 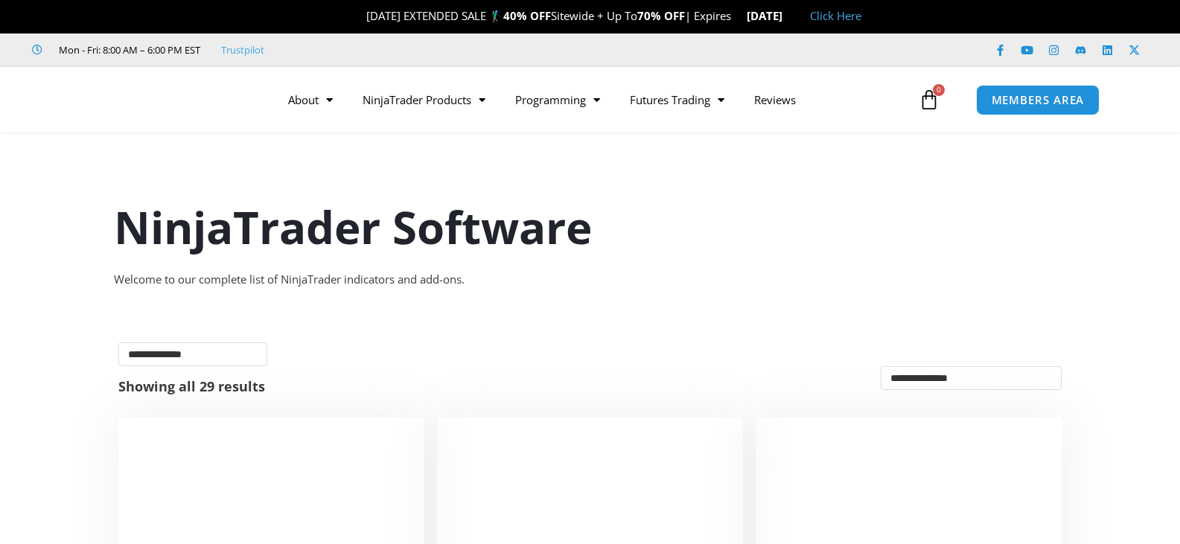 I want to click on a: Programming, so click(x=558, y=100).